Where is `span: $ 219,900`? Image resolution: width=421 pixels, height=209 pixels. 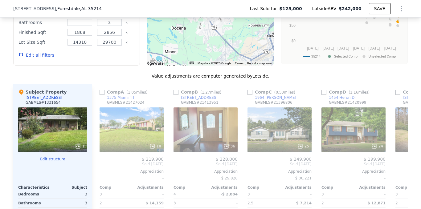
span: $ 219,900 is located at coordinates (152, 159).